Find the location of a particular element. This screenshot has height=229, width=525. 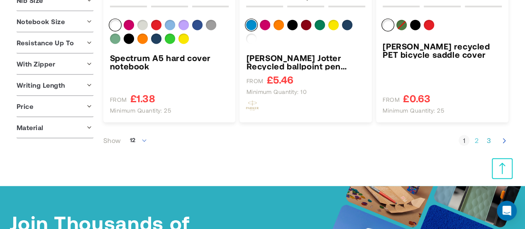

div: Oatmeal is located at coordinates (142, 25).